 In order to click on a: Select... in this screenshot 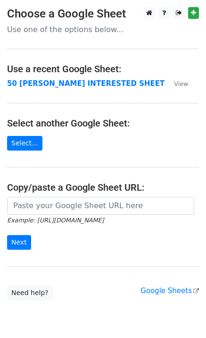, I will do `click(25, 143)`.